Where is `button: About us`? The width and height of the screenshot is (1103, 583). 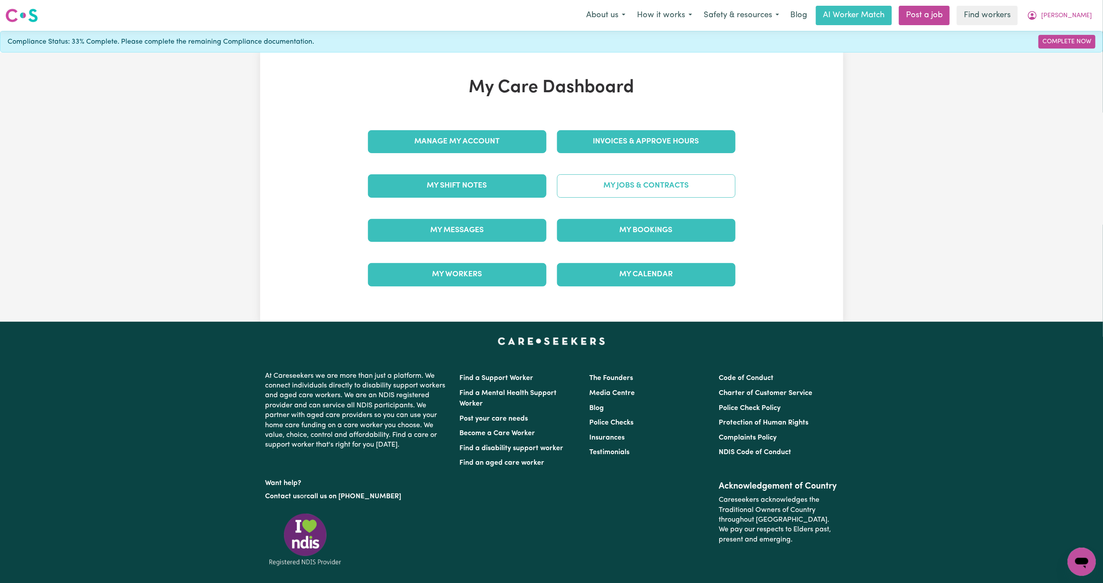 button: About us is located at coordinates (605, 15).